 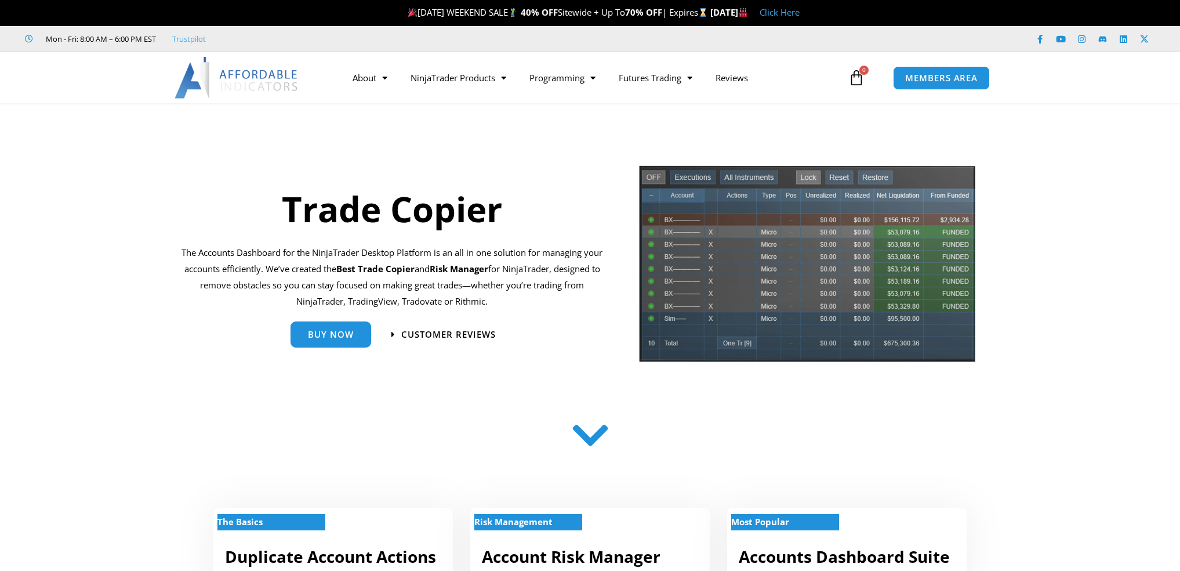 What do you see at coordinates (392, 209) in the screenshot?
I see `h1: Trade Copier` at bounding box center [392, 209].